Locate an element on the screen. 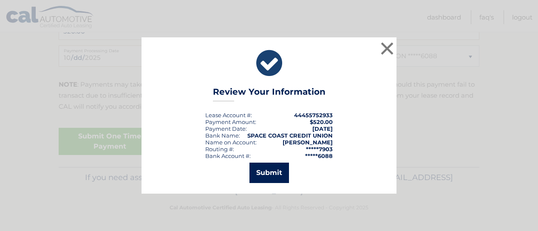 This screenshot has height=231, width=538. strong: SPACE COAST CREDIT UNION is located at coordinates (290, 135).